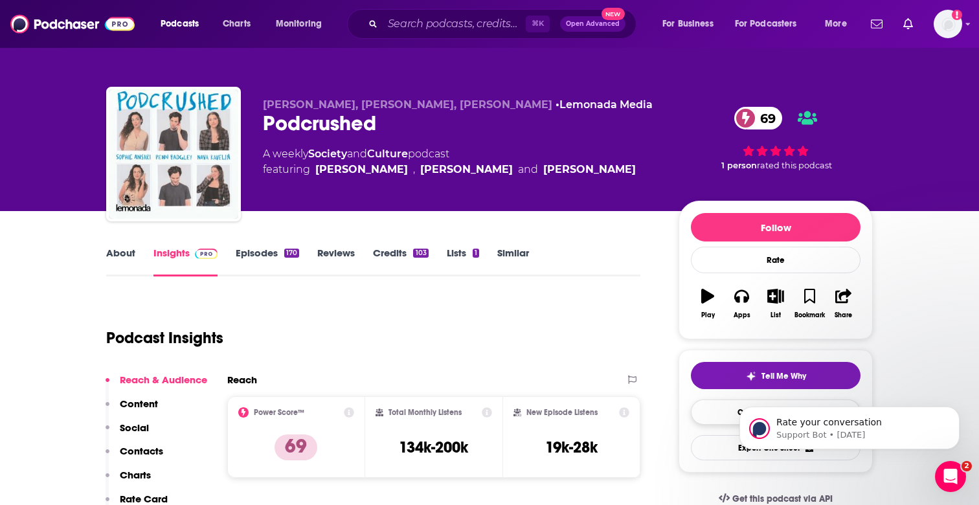 Image resolution: width=979 pixels, height=505 pixels. What do you see at coordinates (433, 447) in the screenshot?
I see `h3: 134k-200k` at bounding box center [433, 447].